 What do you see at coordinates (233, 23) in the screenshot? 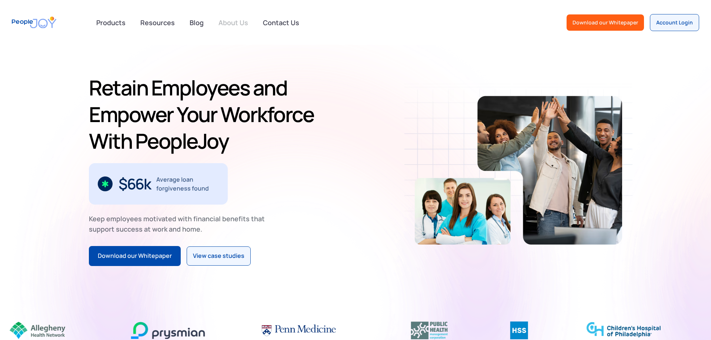
I see `a: About Us` at bounding box center [233, 23].